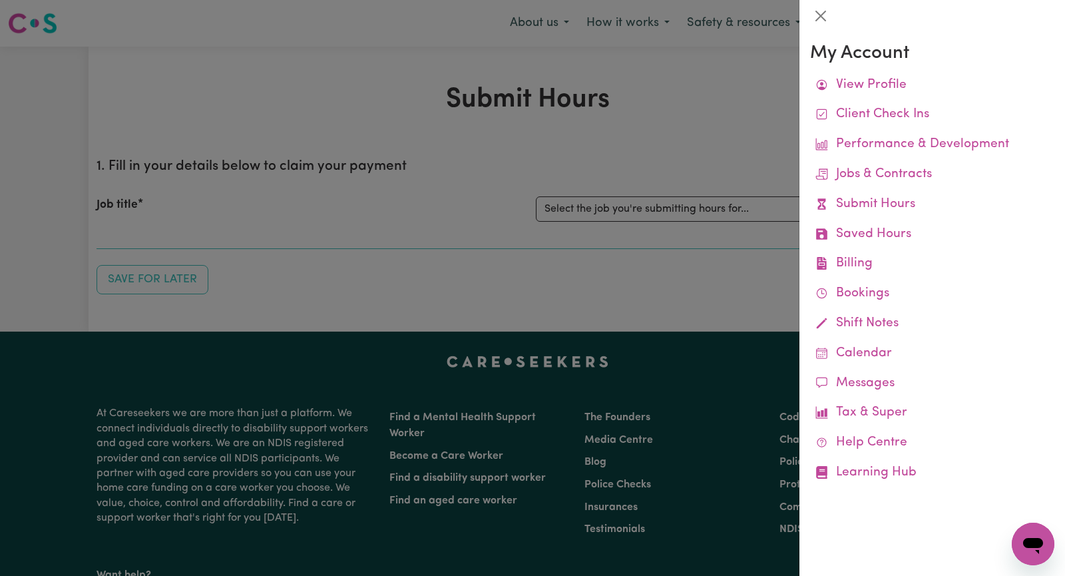  Describe the element at coordinates (932, 473) in the screenshot. I see `a: Learning Hub` at that location.